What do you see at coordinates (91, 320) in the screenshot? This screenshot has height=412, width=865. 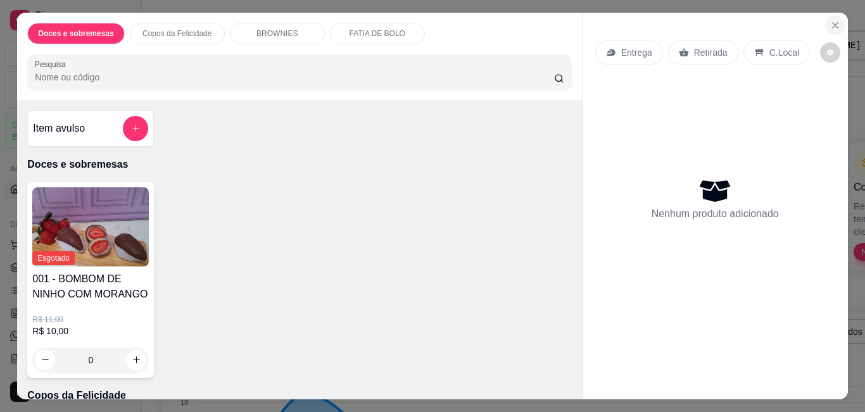 I see `p: R$ 11,00` at bounding box center [91, 320].